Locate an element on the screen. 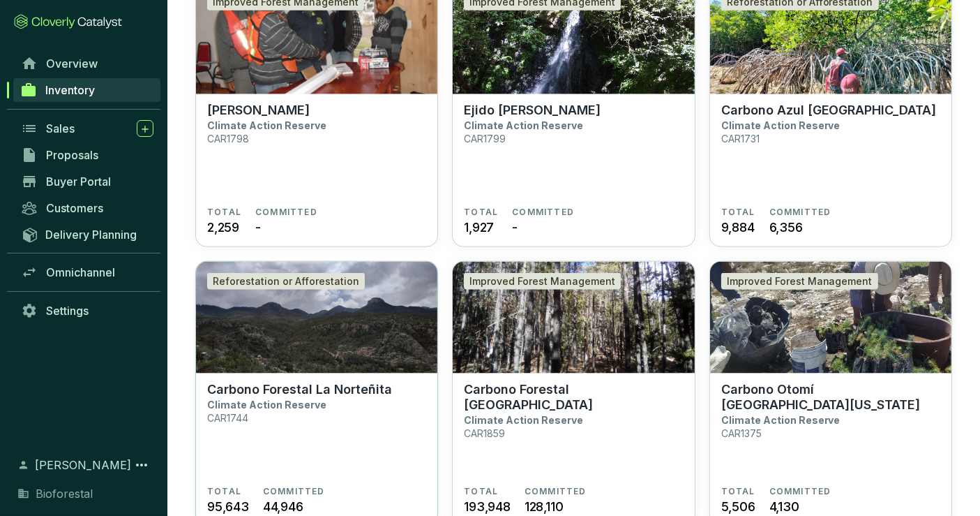 The image size is (980, 516). p: CAR1731 is located at coordinates (740, 138).